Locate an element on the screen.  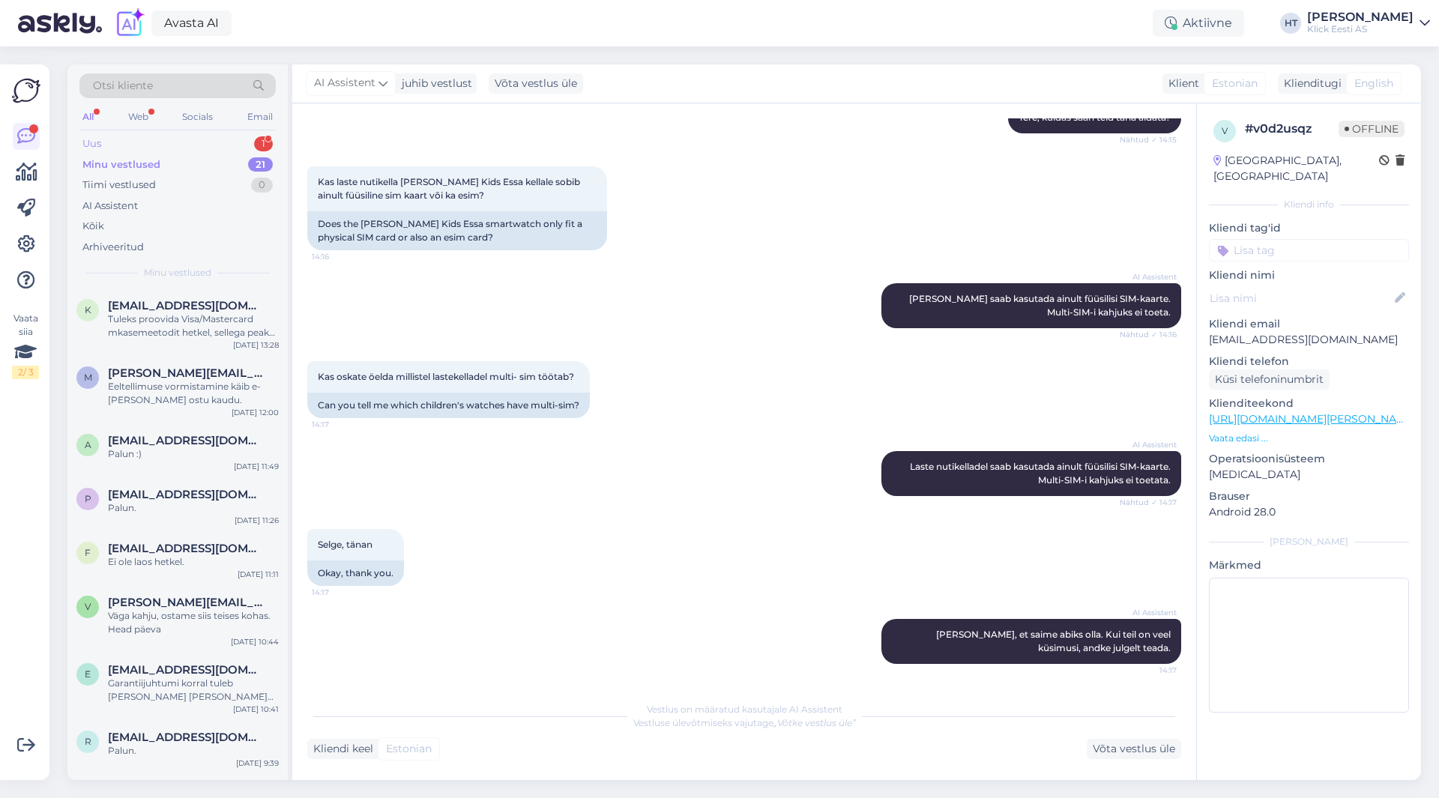
div: Socials is located at coordinates (197, 117).